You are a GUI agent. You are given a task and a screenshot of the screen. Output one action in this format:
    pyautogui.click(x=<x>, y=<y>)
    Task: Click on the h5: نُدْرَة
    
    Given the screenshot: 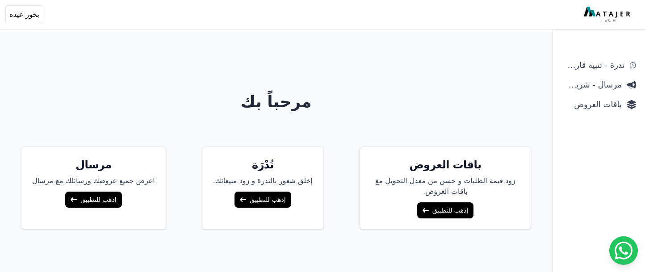 What is the action you would take?
    pyautogui.click(x=262, y=165)
    